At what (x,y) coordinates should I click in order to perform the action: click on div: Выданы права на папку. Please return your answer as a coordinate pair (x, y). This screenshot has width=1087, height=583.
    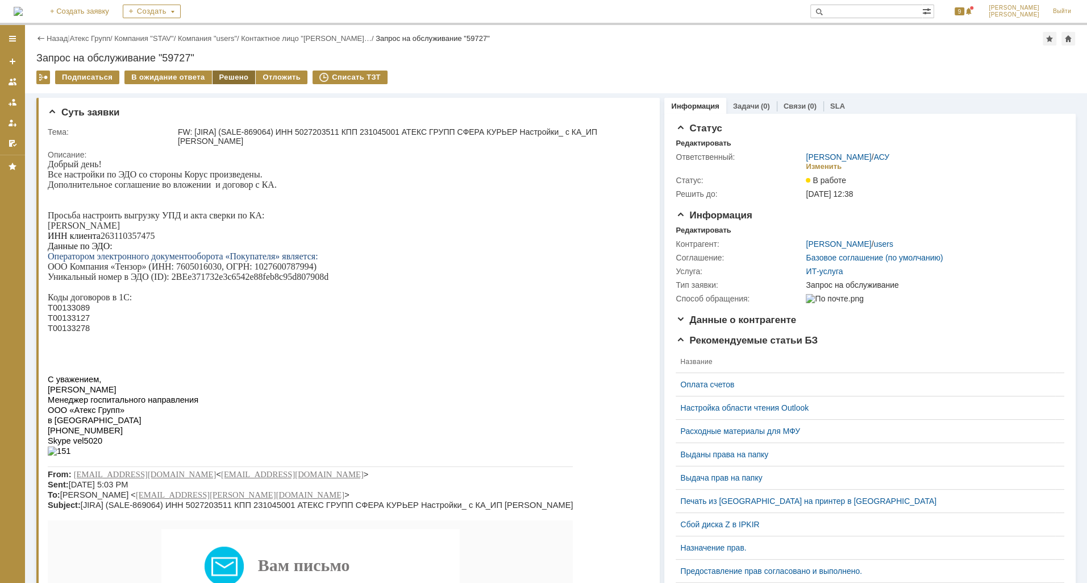
    Looking at the image, I should click on (866, 454).